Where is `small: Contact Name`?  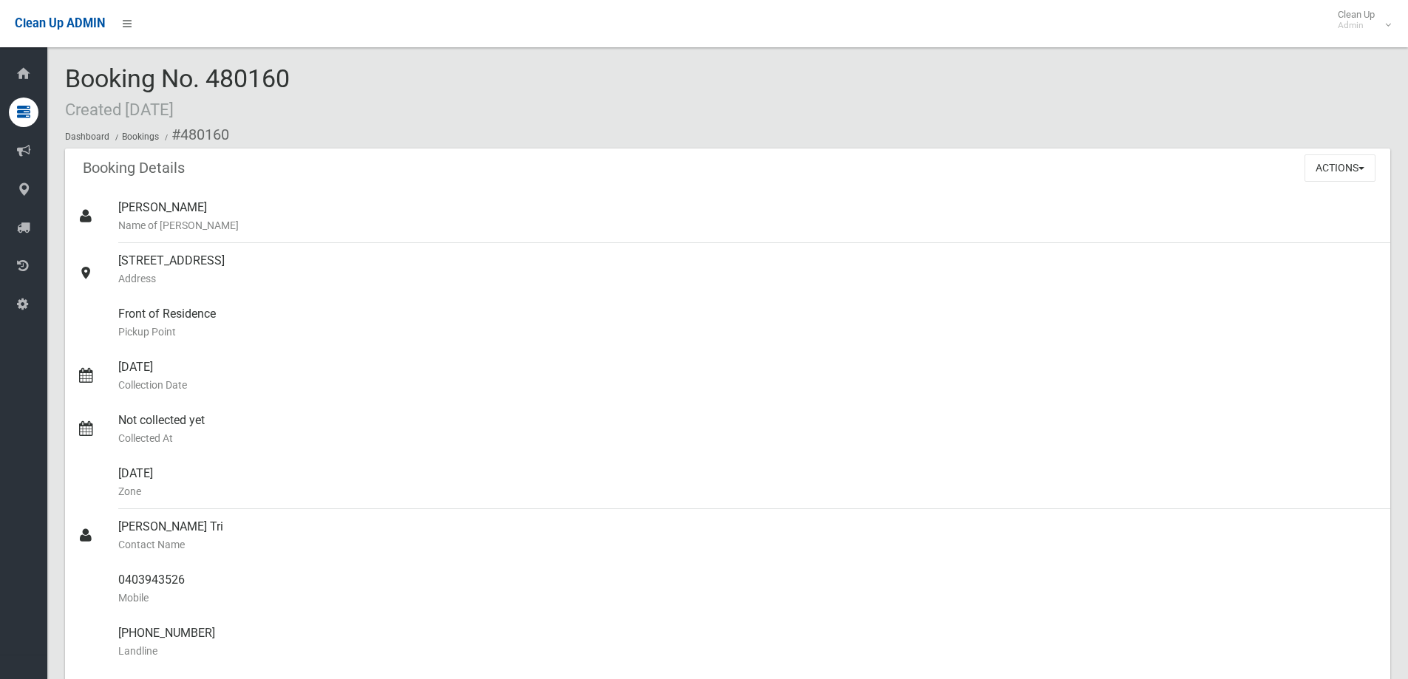
small: Contact Name is located at coordinates (748, 545).